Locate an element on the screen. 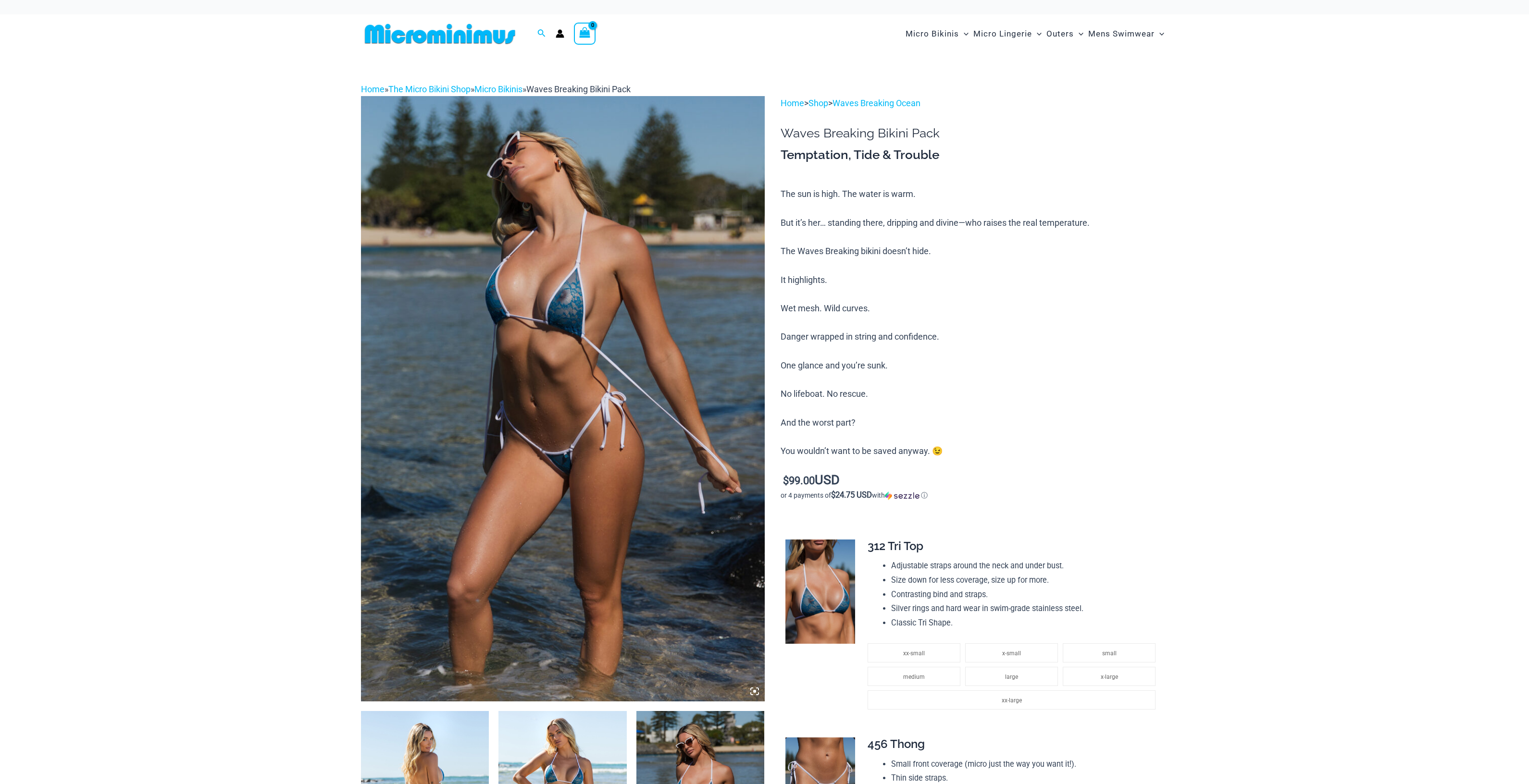  li: Small front coverage (micro just the way you want it!). is located at coordinates (1026, 764).